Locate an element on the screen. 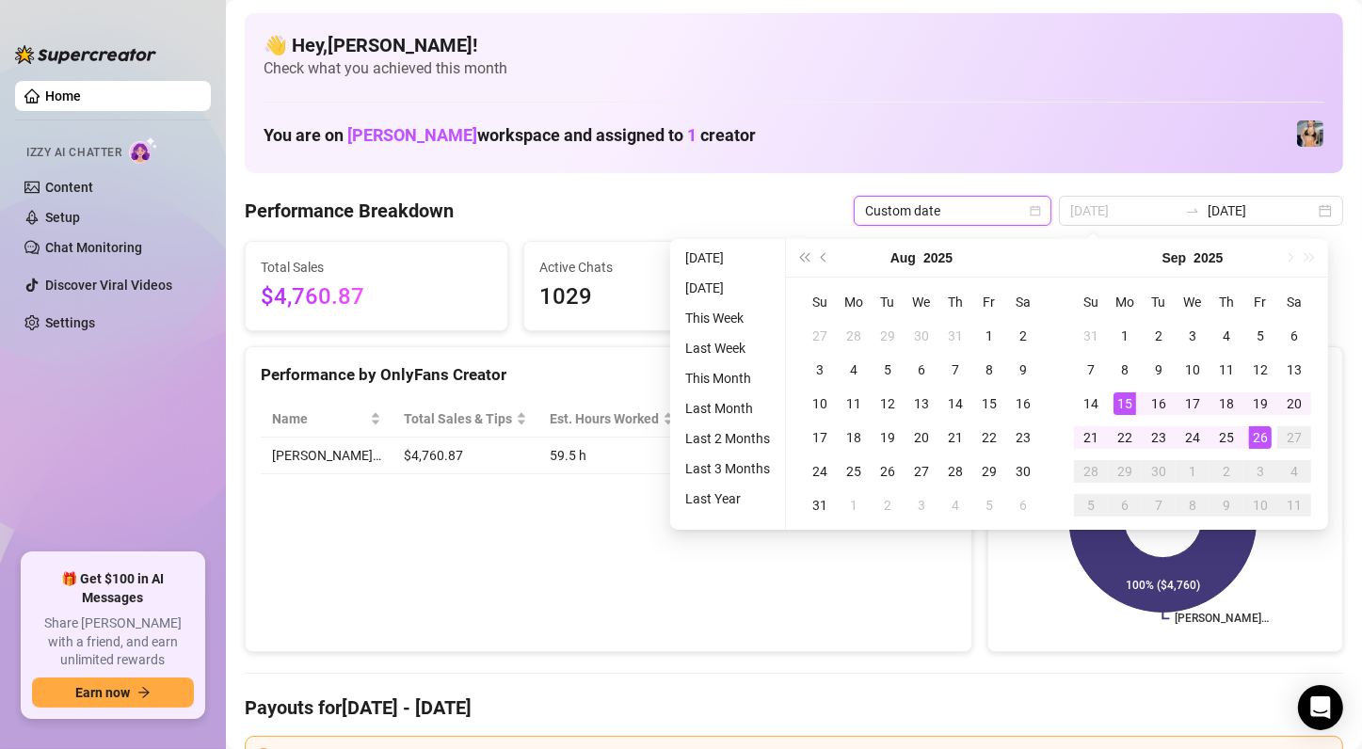 Image resolution: width=1362 pixels, height=749 pixels. td: 2025-09-02 is located at coordinates (887, 505).